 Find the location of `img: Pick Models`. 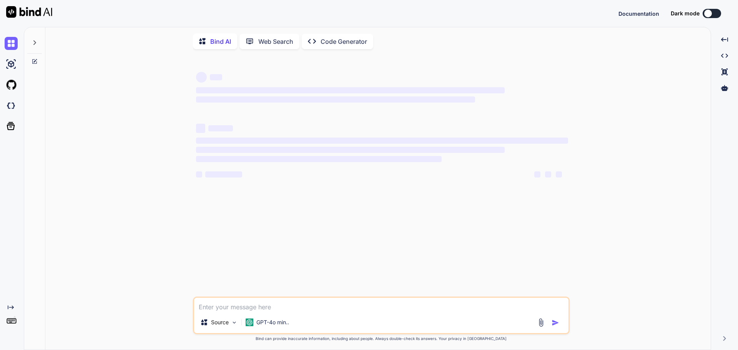

img: Pick Models is located at coordinates (234, 322).